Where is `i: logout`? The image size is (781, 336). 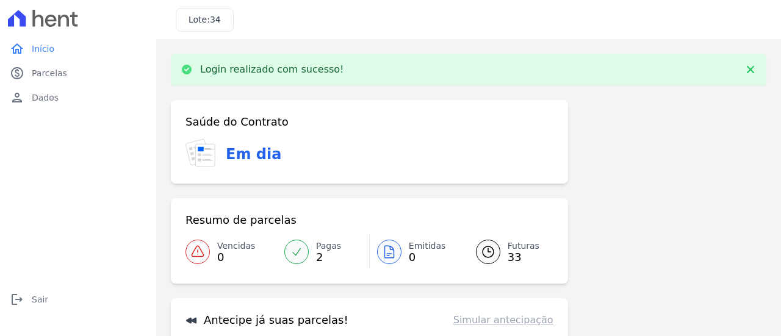
i: logout is located at coordinates (17, 300).